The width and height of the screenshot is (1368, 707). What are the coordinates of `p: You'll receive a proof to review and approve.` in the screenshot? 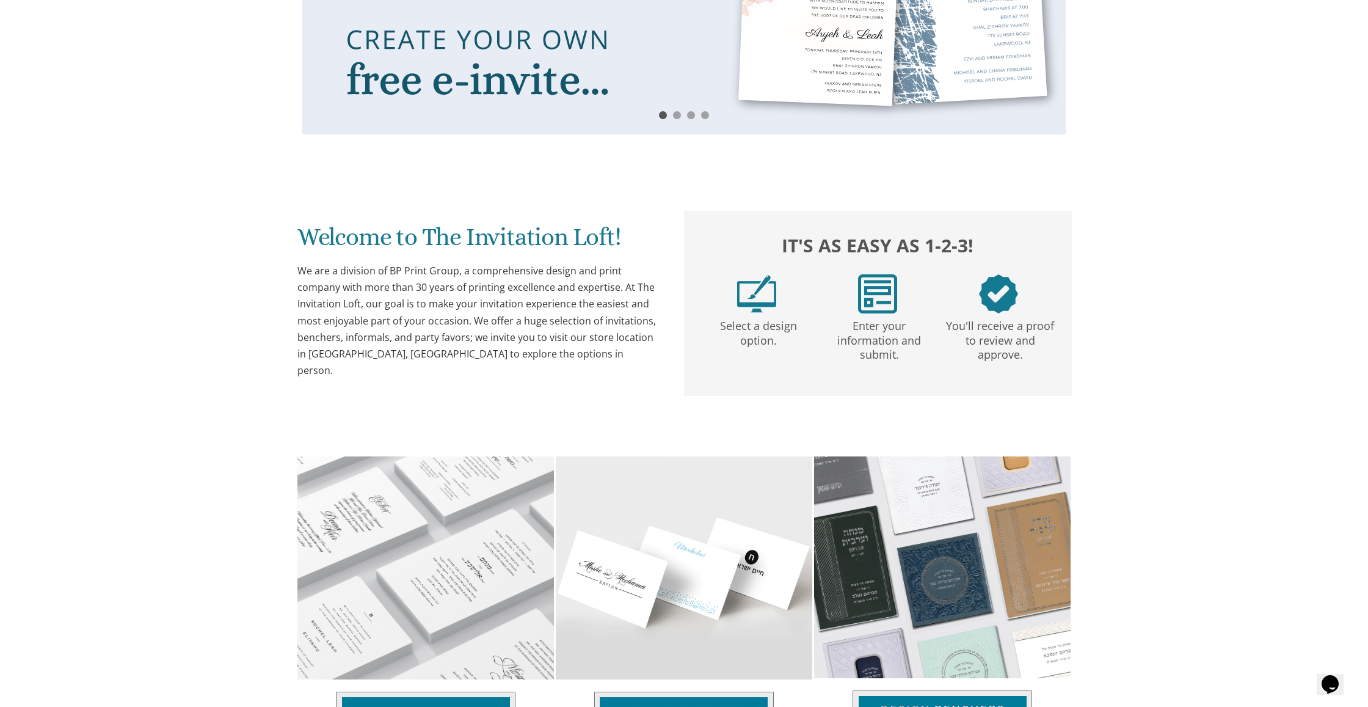 It's located at (1000, 338).